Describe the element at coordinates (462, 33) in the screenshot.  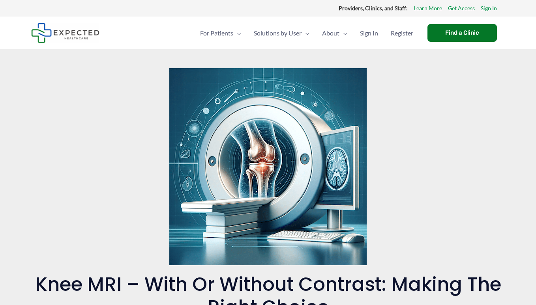
I see `div: Find a Clinic` at that location.